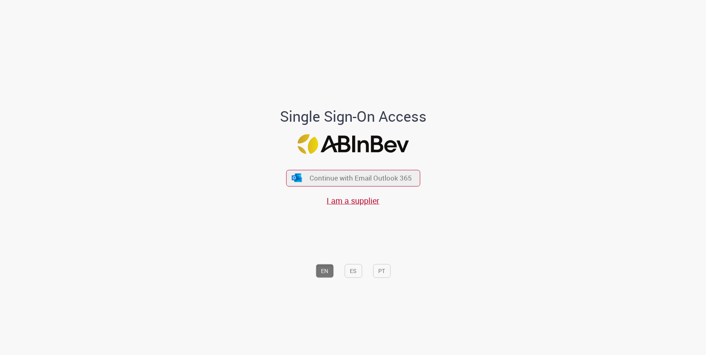 This screenshot has height=355, width=706. Describe the element at coordinates (353, 178) in the screenshot. I see `button: ícone Azure/Microsoft 360 Continue with Email Outlook 365` at that location.